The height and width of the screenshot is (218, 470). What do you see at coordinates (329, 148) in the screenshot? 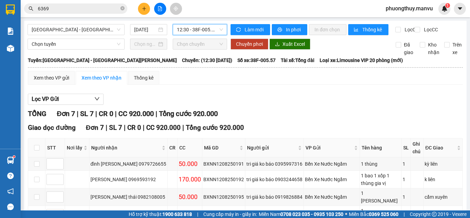
I see `span: VP Gửi` at bounding box center [329, 148].